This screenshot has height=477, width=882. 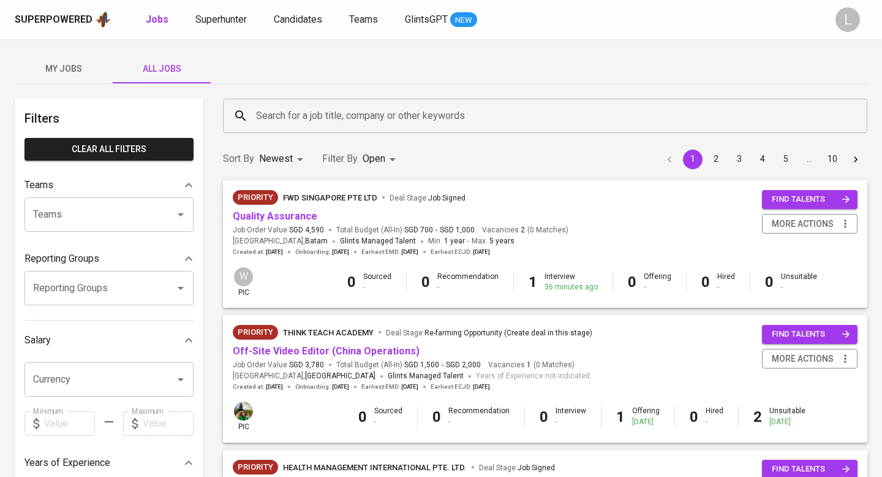 What do you see at coordinates (517, 467) in the screenshot?
I see `span: Deal Stage :` at bounding box center [517, 467].